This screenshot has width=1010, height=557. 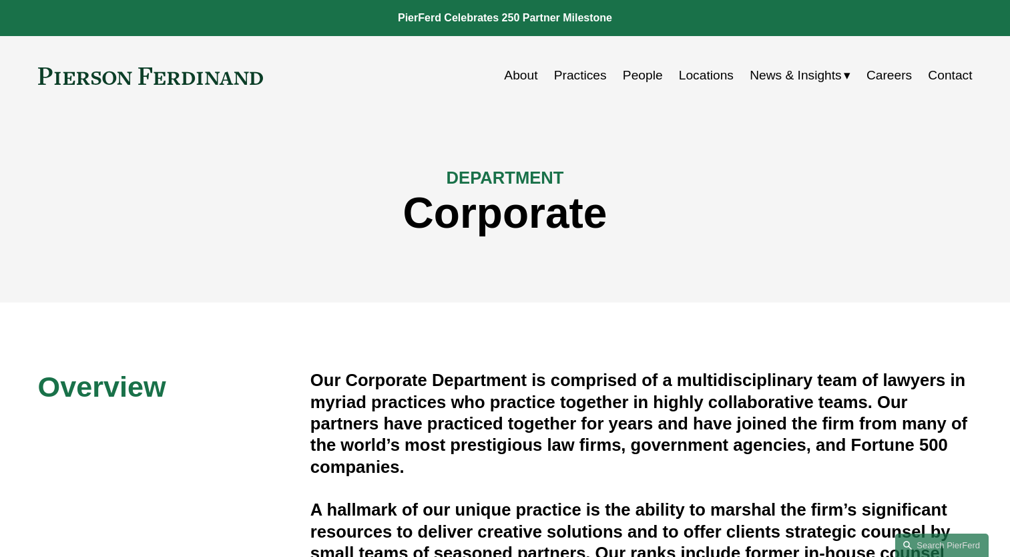 I want to click on h4: Our Corporate Department is comprised of a multidisciplinary team of lawyers in myriad practices ..., so click(x=641, y=423).